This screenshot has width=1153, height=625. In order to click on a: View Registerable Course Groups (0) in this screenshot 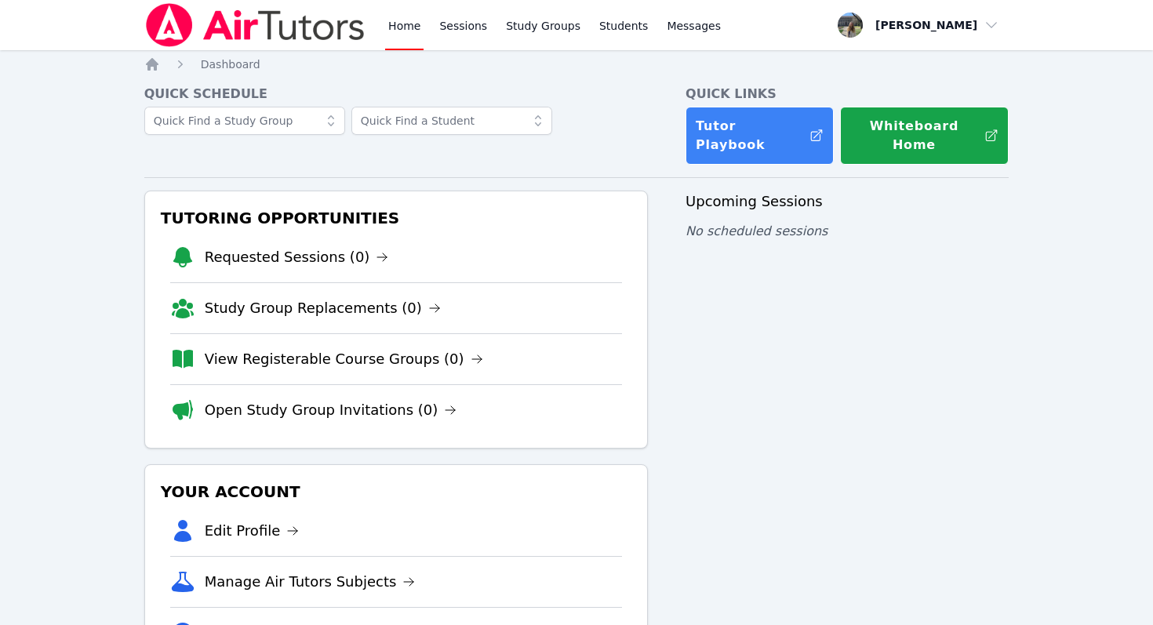, I will do `click(344, 359)`.